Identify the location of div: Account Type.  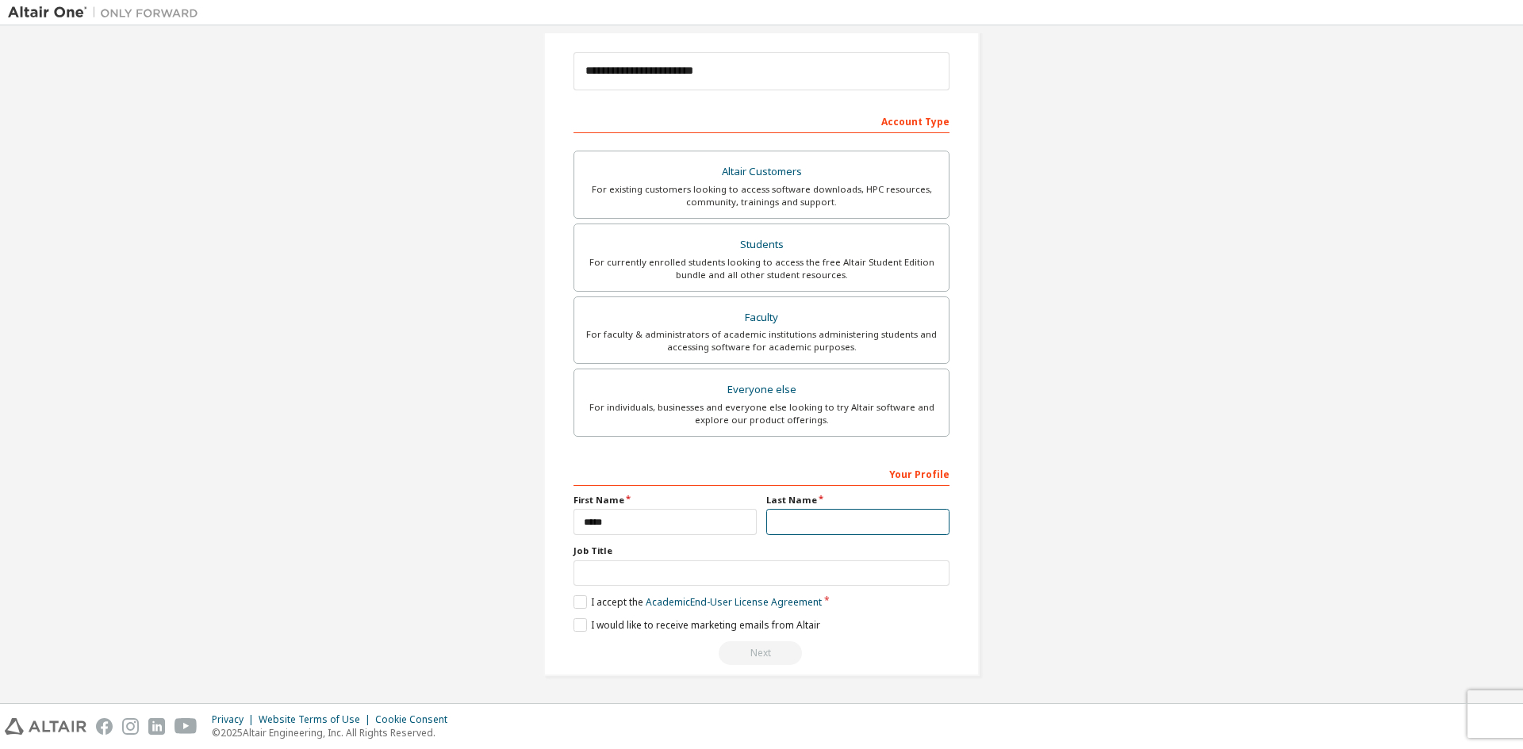
(761, 121).